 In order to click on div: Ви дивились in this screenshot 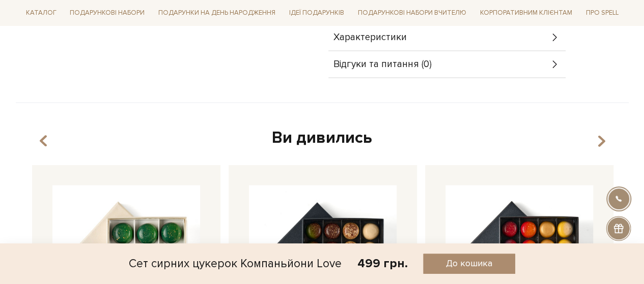, I will do `click(322, 138)`.